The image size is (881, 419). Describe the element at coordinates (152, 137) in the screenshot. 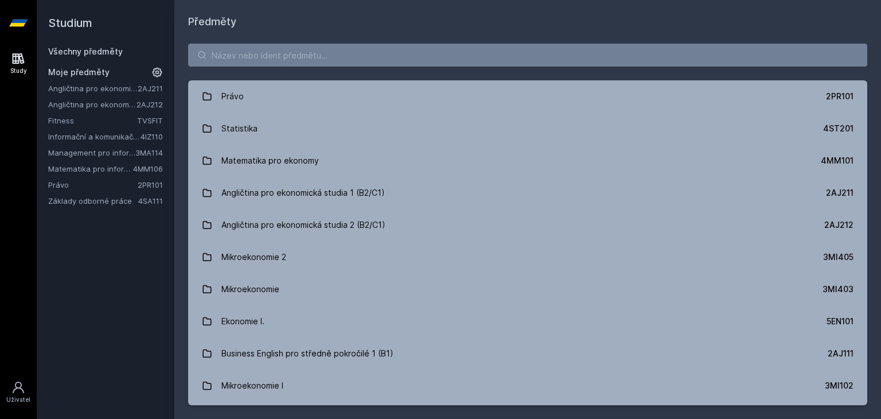

I see `a: 4IZ110` at that location.